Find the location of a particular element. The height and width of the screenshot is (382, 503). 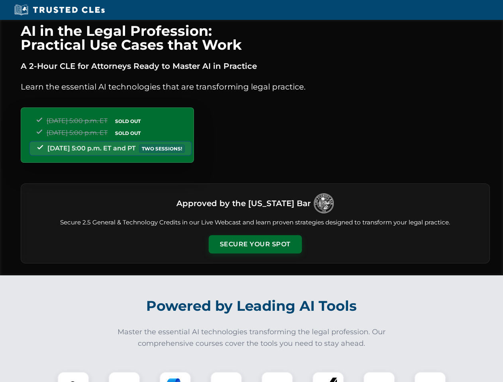

p: Secure 2.5 General & Technology Credits in our Live Webcast and learn proven strategies designed ... is located at coordinates (255, 223).